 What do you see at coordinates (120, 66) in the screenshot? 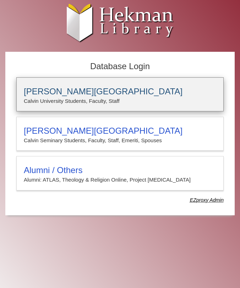
I see `h2: Database Login` at bounding box center [120, 66].